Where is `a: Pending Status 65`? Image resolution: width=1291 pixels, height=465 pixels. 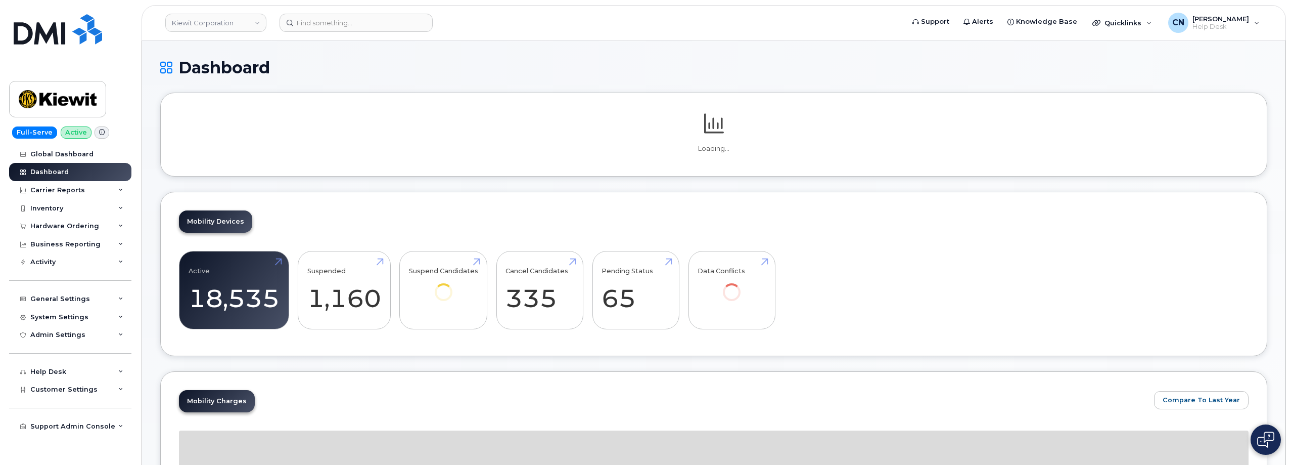 a: Pending Status 65 is located at coordinates (636, 290).